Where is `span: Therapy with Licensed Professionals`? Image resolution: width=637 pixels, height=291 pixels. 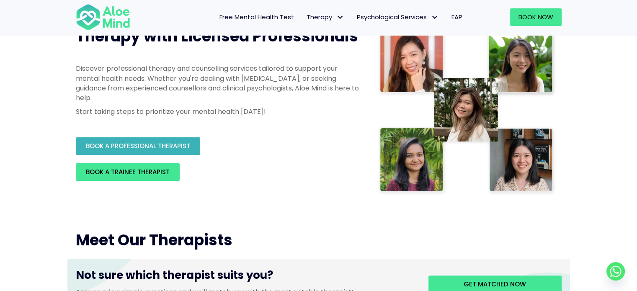 span: Therapy with Licensed Professionals is located at coordinates (217, 36).